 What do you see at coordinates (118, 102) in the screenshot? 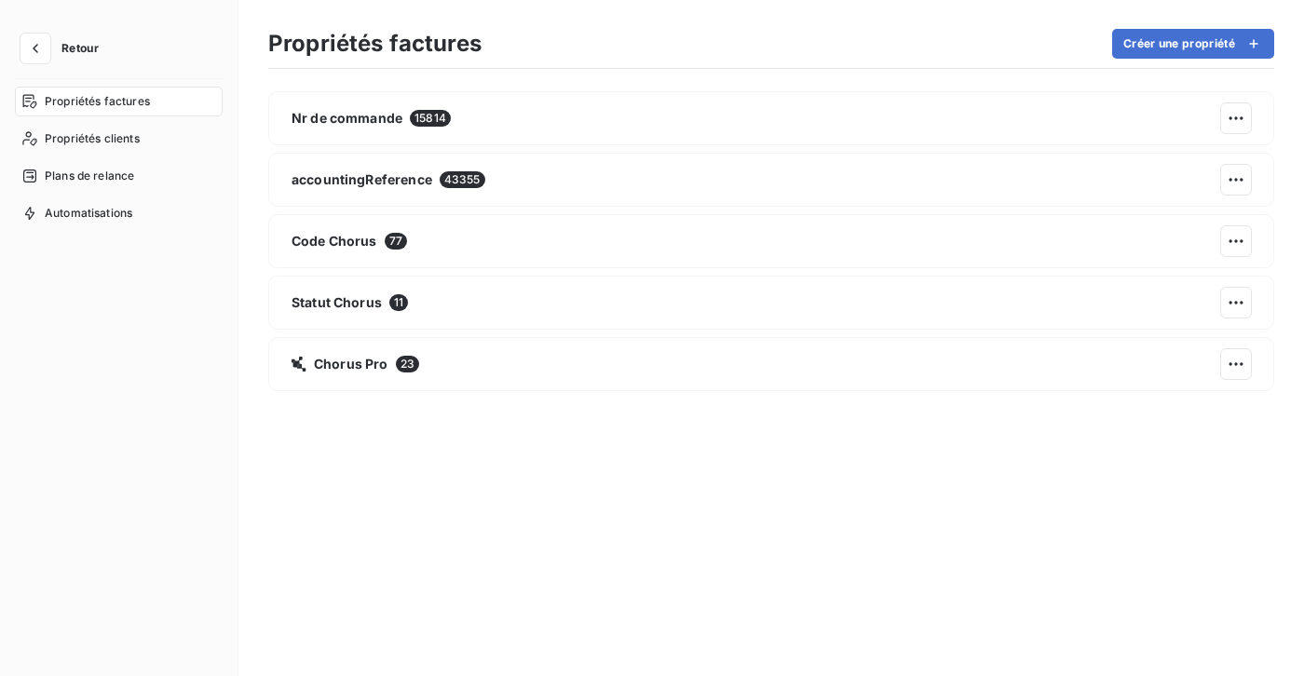
I see `a: Propriétés factures` at bounding box center [118, 102].